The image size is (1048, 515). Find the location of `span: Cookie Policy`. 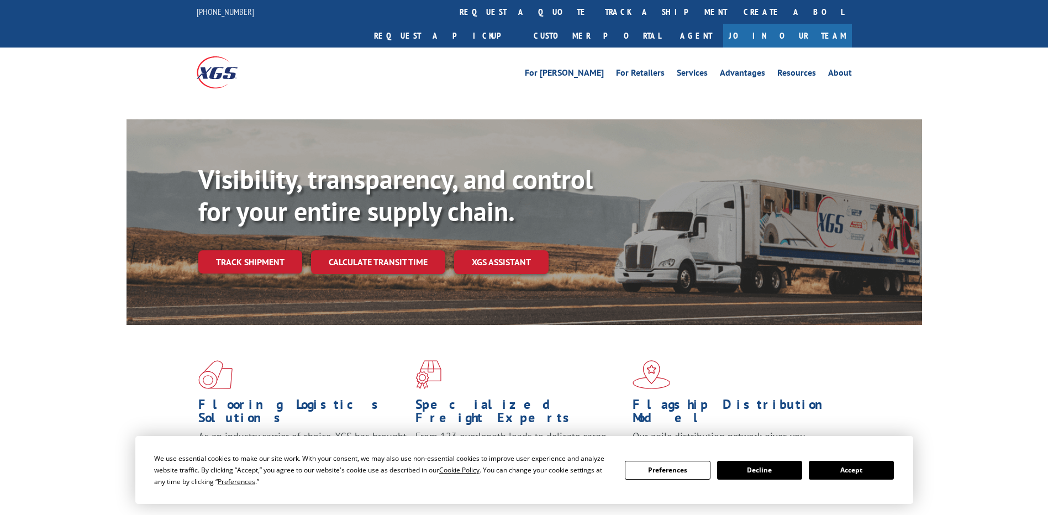

span: Cookie Policy is located at coordinates (459, 470).